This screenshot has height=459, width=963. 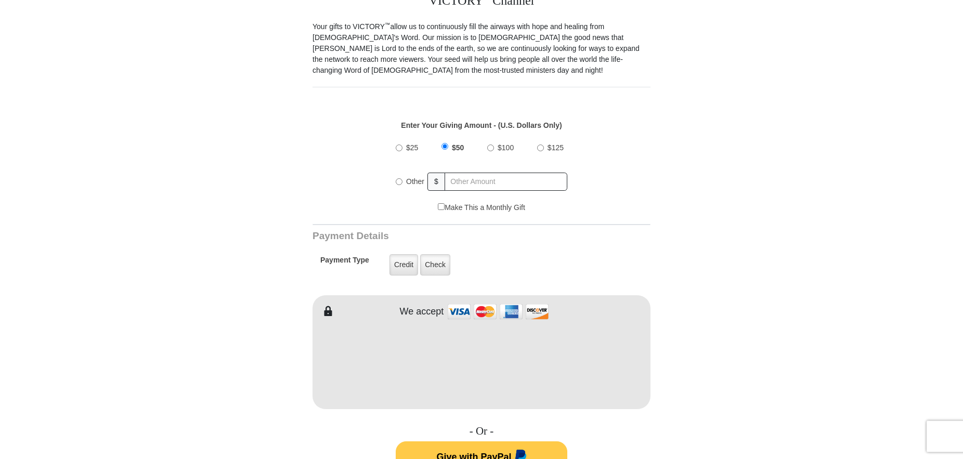 What do you see at coordinates (412, 148) in the screenshot?
I see `span: $25` at bounding box center [412, 148].